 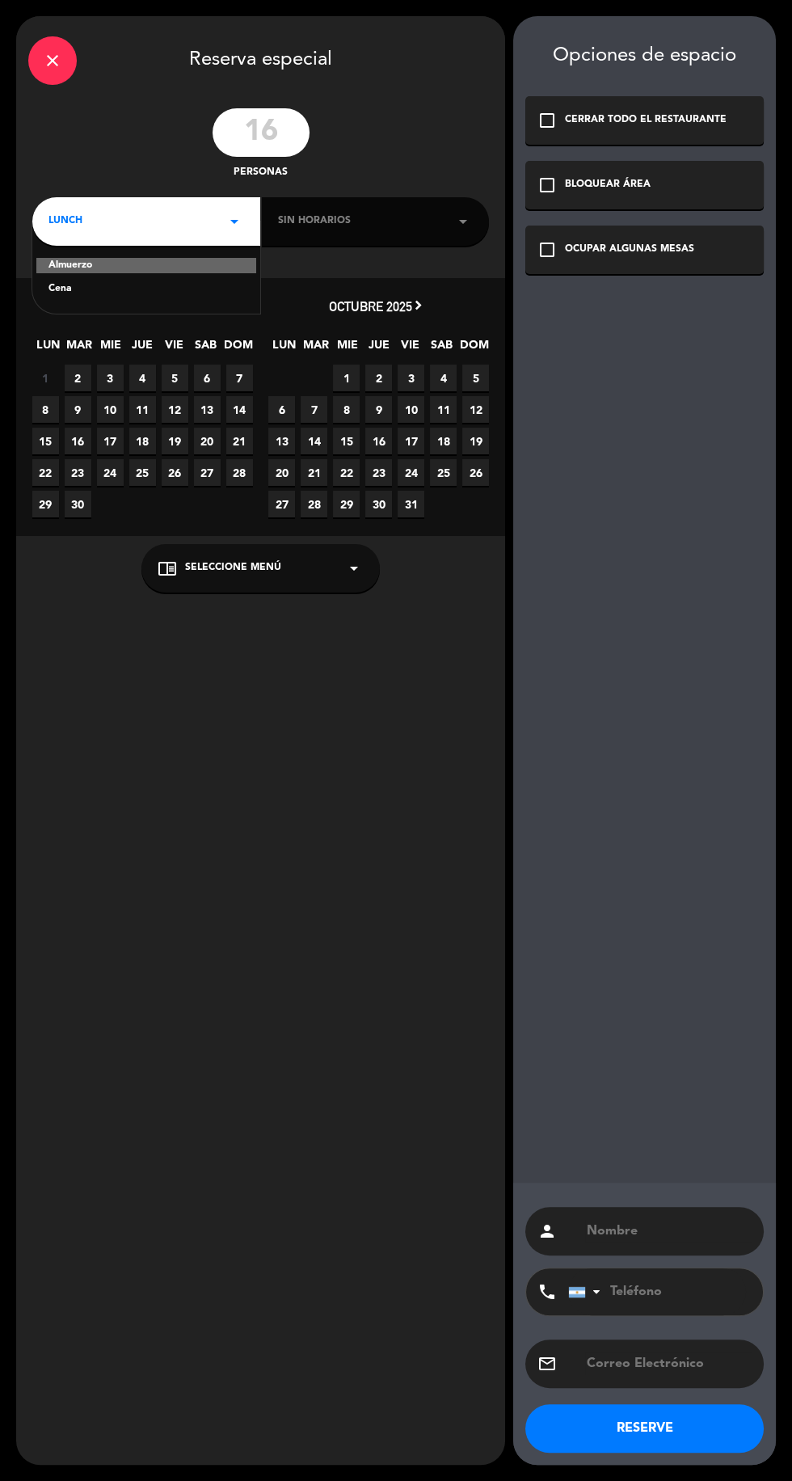 I want to click on span: personas, so click(x=260, y=173).